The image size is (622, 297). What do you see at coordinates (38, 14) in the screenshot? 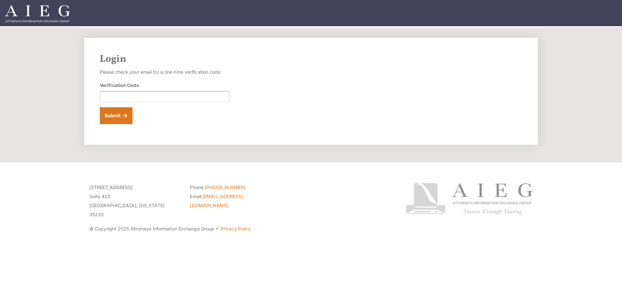
I see `img: Attorneys Information Exchange Group` at bounding box center [38, 14].